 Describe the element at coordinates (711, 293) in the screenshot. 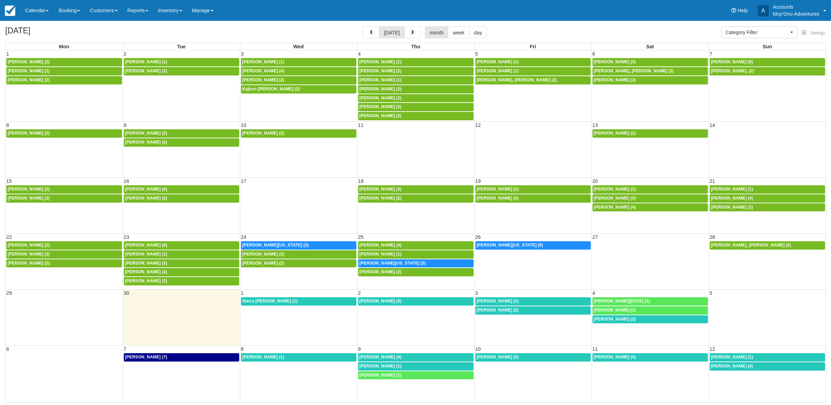

I see `span: 5` at that location.